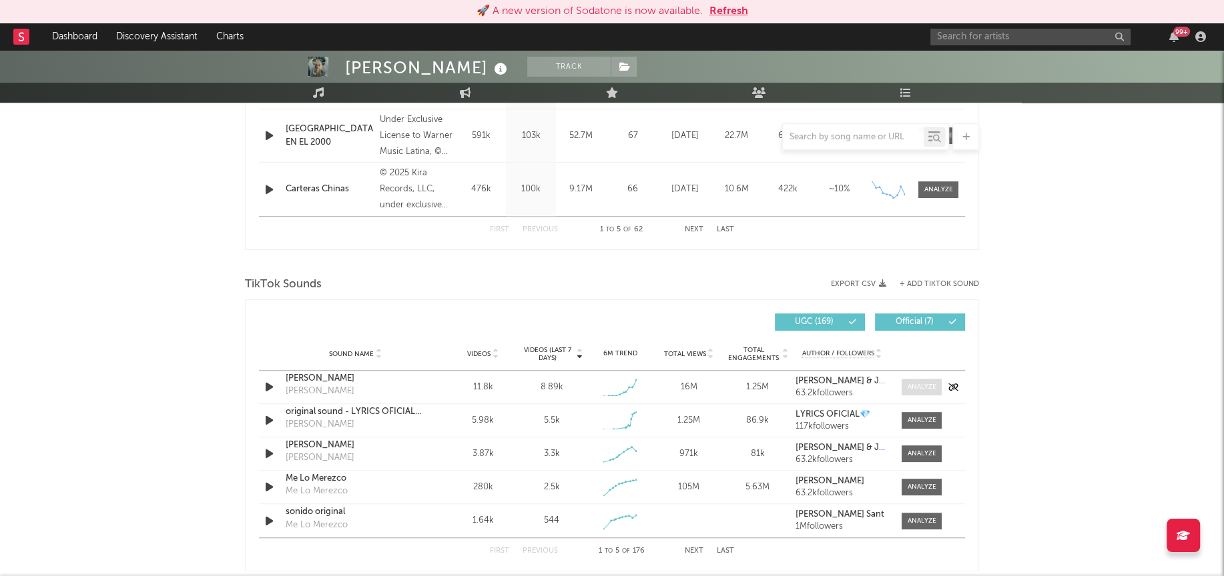 The image size is (1224, 576). Describe the element at coordinates (914, 322) in the screenshot. I see `span: Official ( 7 )` at that location.